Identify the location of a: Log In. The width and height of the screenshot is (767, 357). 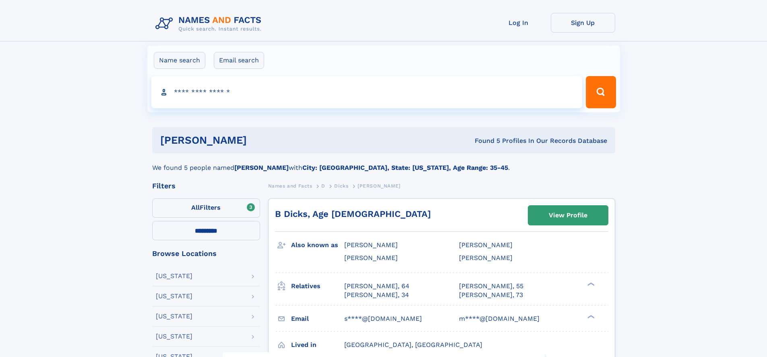
(518, 23).